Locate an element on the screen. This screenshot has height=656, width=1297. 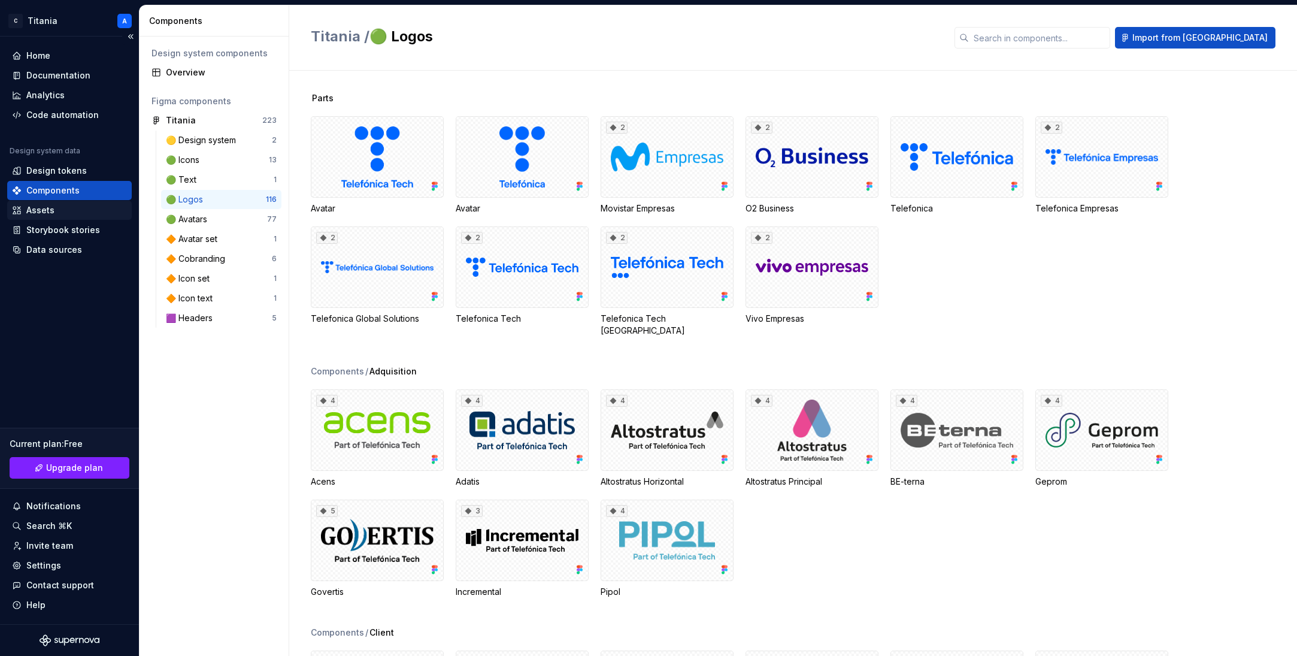
a: Storybook stories is located at coordinates (69, 230).